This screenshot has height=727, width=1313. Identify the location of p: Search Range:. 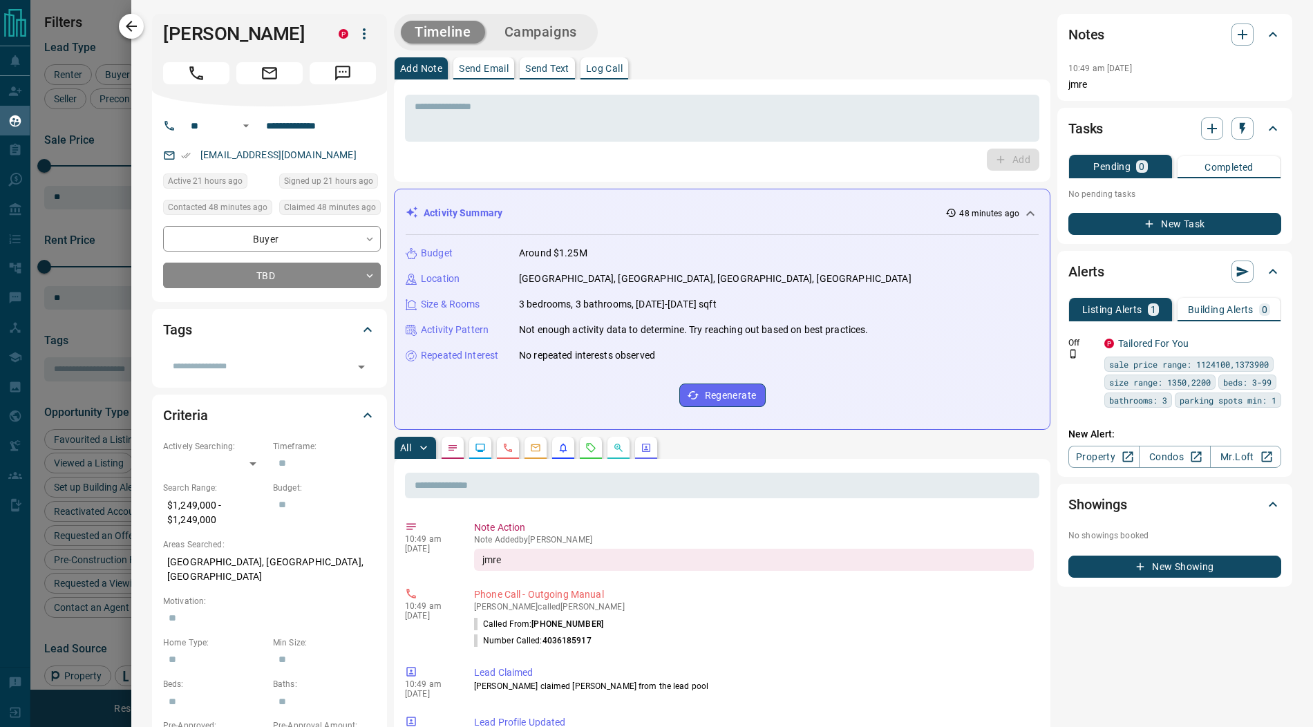
(214, 488).